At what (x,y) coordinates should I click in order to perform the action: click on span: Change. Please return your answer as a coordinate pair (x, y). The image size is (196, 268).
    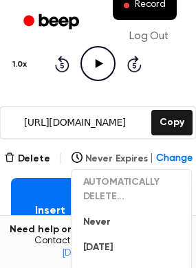
    Looking at the image, I should click on (174, 159).